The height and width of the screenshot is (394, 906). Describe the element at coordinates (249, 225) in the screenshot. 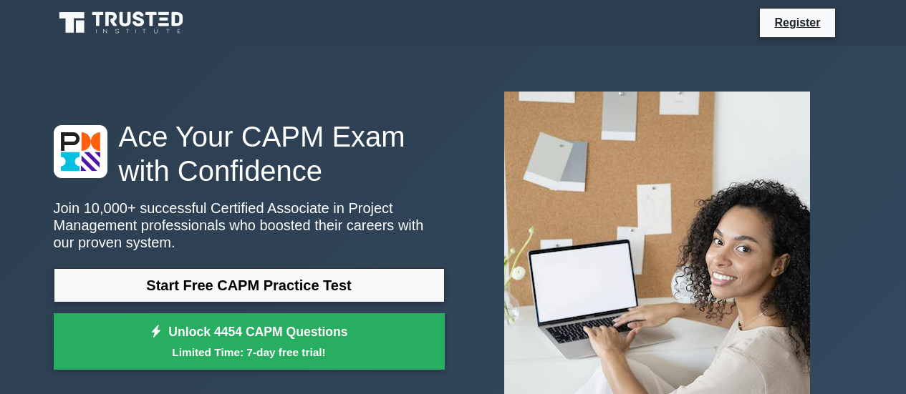

I see `p: Join 10,000+ successful Certified Associate in Project Management professionals who boosted their...` at that location.